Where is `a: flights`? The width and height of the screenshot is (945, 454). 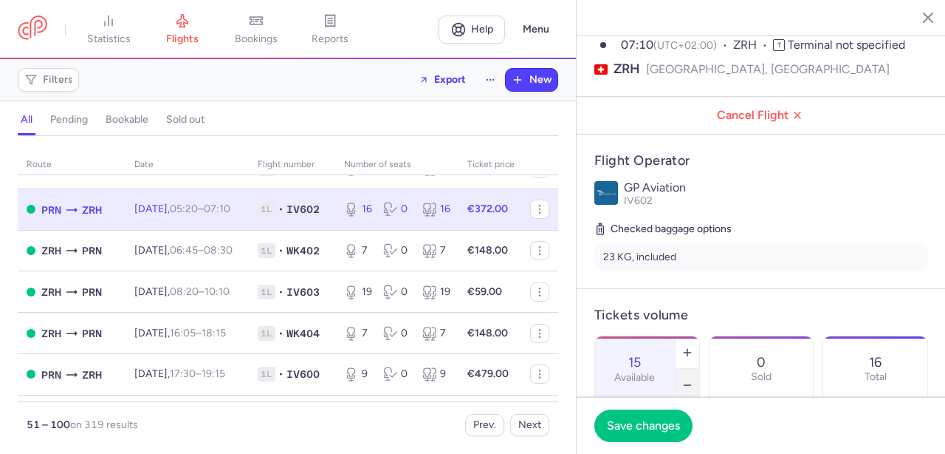
a: flights is located at coordinates (182, 30).